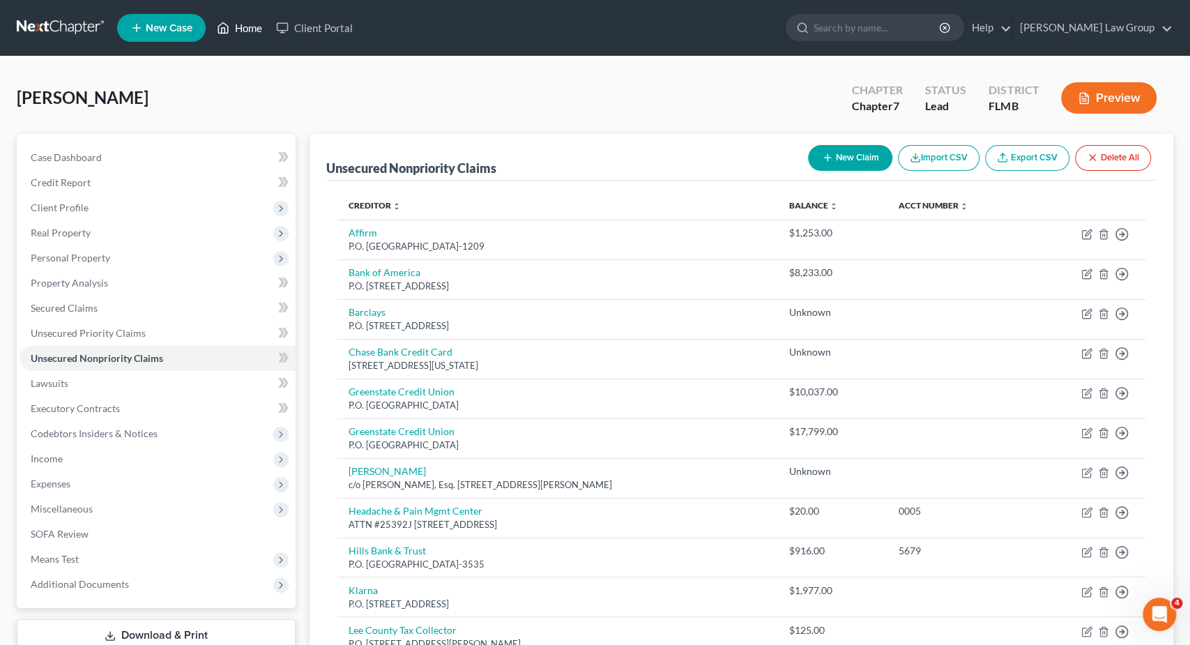 Image resolution: width=1190 pixels, height=645 pixels. I want to click on span: Secured Claims, so click(64, 308).